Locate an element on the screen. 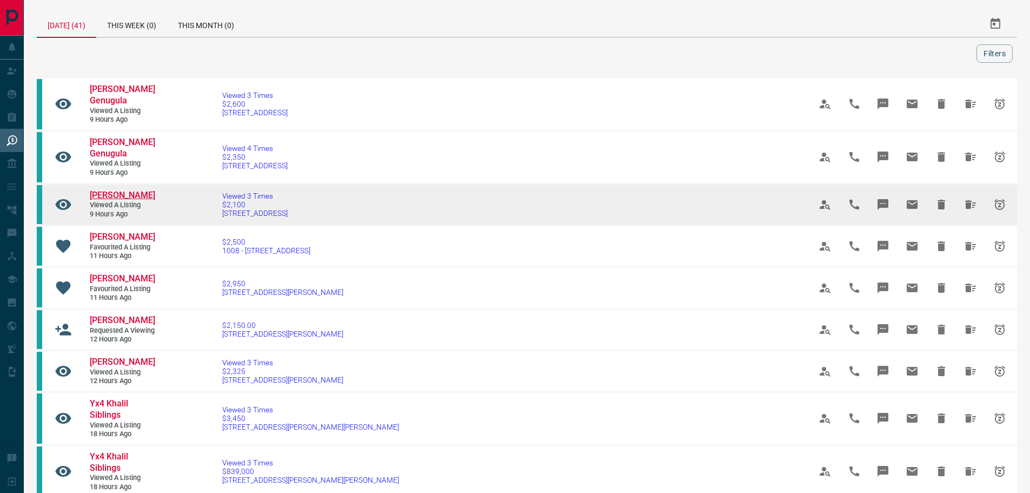 This screenshot has width=1030, height=493. a: Yx4 Khalil Siblings is located at coordinates (122, 462).